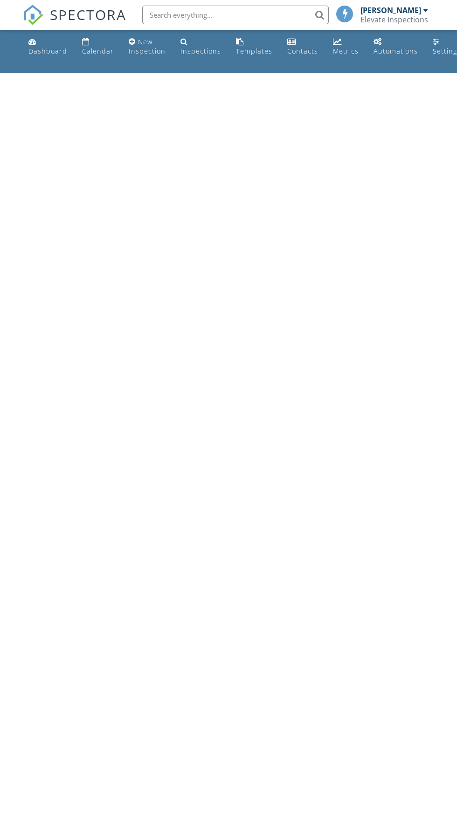  What do you see at coordinates (48, 47) in the screenshot?
I see `a: Dashboard` at bounding box center [48, 47].